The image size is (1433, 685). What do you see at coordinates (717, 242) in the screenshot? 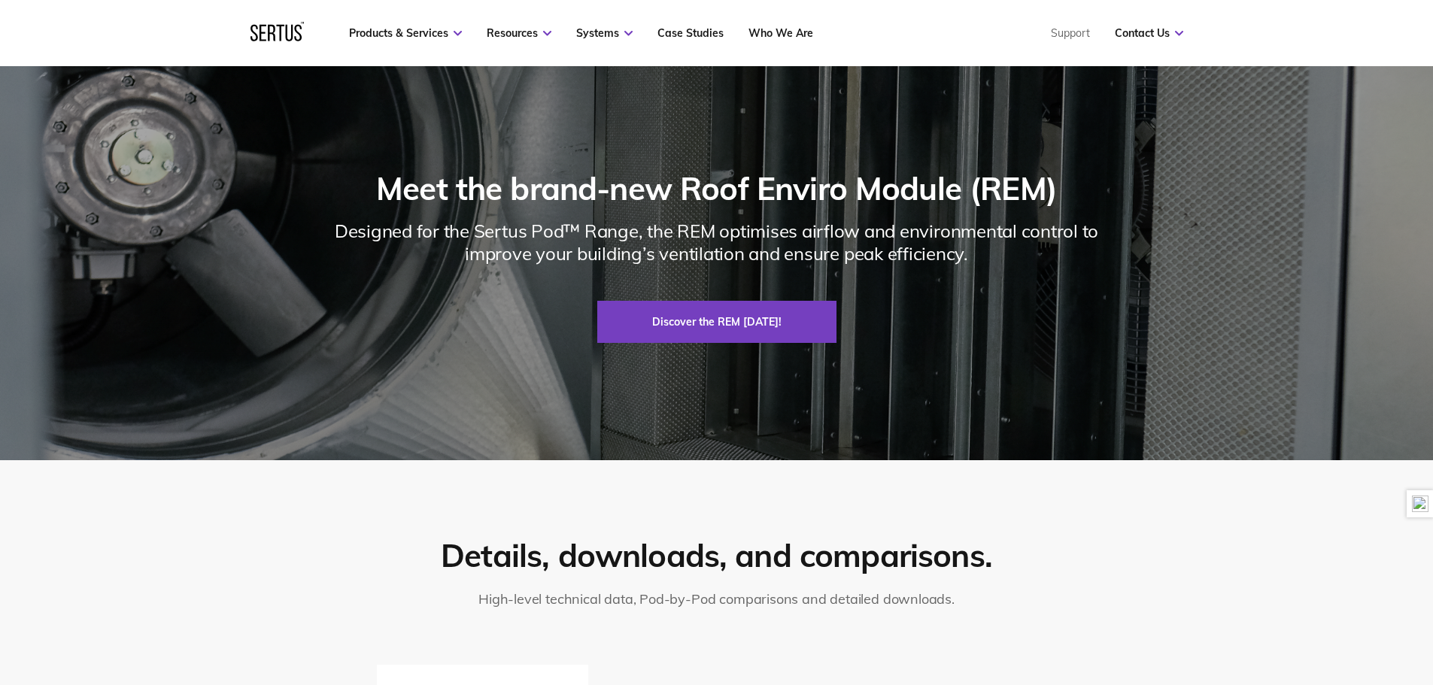
I see `div: Designed for the Sertus Pod™ Range, the REM optimises airflow and environmental control to improv...` at bounding box center [717, 242].